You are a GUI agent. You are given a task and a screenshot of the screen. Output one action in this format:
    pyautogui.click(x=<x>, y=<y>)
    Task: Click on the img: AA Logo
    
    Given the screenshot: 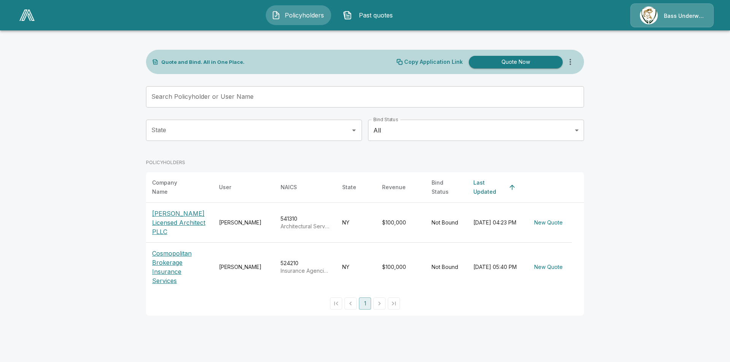 What is the action you would take?
    pyautogui.click(x=27, y=15)
    